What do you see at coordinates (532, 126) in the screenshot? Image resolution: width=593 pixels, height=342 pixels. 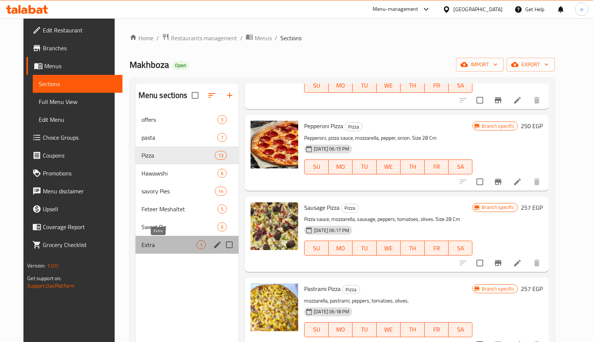 I see `h6: 250 EGP` at bounding box center [532, 126].